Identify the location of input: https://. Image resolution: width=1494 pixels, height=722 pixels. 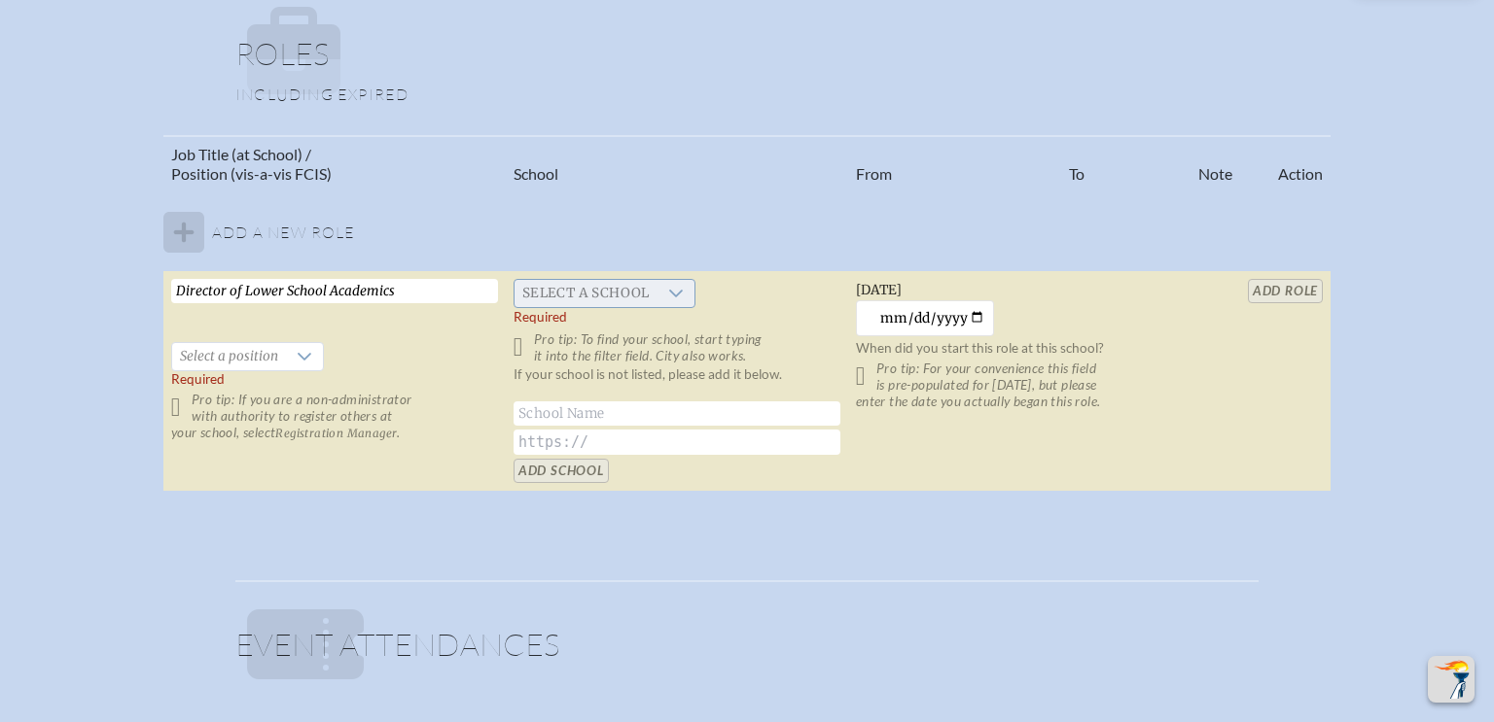
(677, 442).